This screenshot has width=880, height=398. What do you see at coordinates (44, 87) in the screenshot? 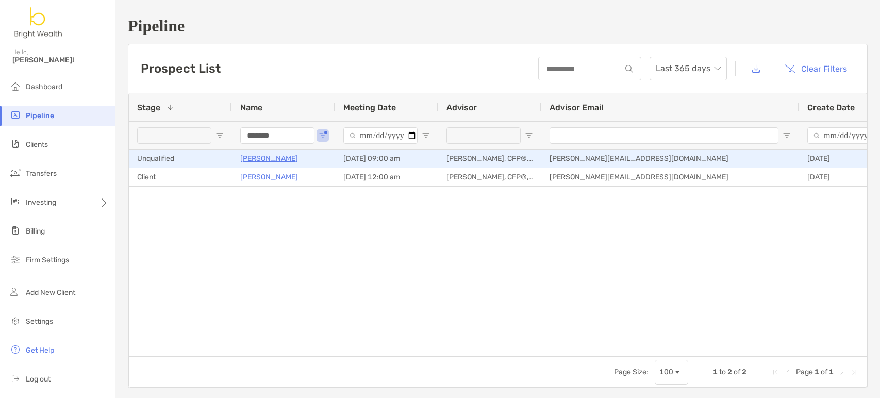
I see `span: Dashboard` at bounding box center [44, 87].